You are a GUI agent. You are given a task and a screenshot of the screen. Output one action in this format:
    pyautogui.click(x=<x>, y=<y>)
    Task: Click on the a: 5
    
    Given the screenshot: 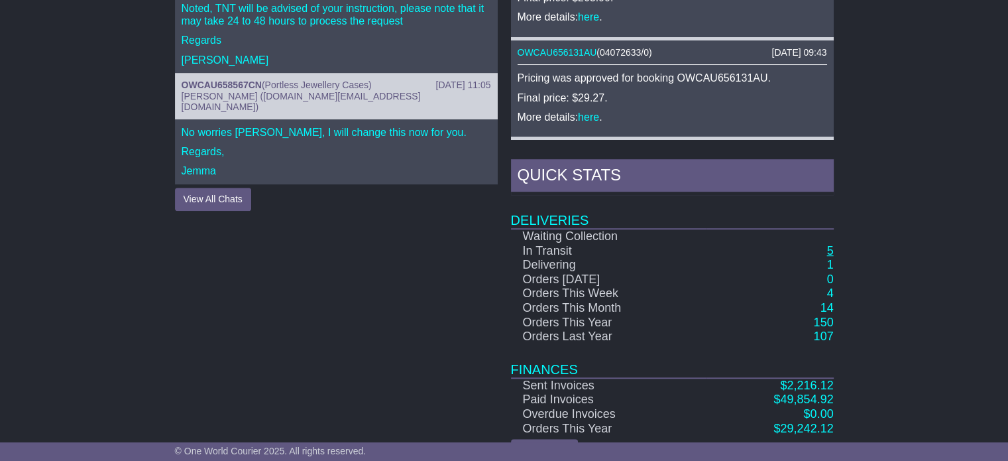 What is the action you would take?
    pyautogui.click(x=830, y=250)
    